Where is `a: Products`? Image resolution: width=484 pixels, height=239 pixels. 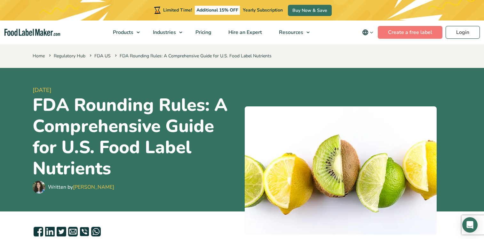
a: Products is located at coordinates (124, 32).